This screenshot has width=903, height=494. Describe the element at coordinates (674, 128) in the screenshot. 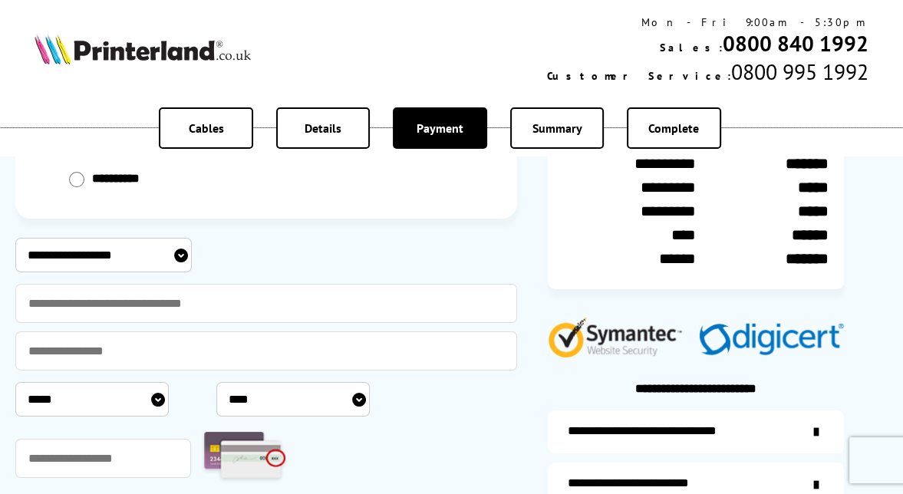

I see `span: Complete` at that location.